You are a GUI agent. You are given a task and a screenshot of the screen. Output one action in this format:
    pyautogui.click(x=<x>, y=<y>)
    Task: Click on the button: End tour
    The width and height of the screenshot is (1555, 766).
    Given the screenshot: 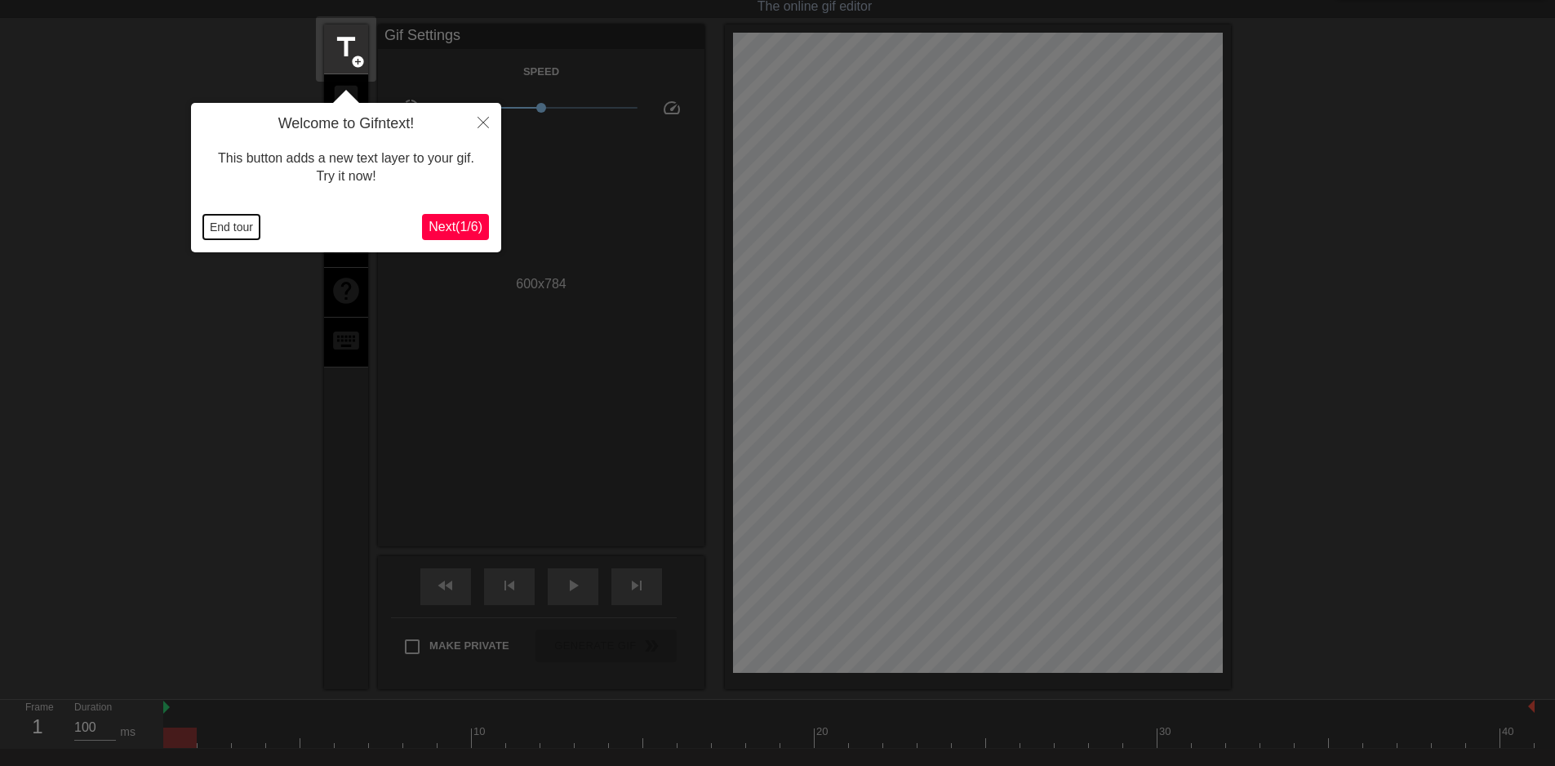 What is the action you would take?
    pyautogui.click(x=231, y=227)
    